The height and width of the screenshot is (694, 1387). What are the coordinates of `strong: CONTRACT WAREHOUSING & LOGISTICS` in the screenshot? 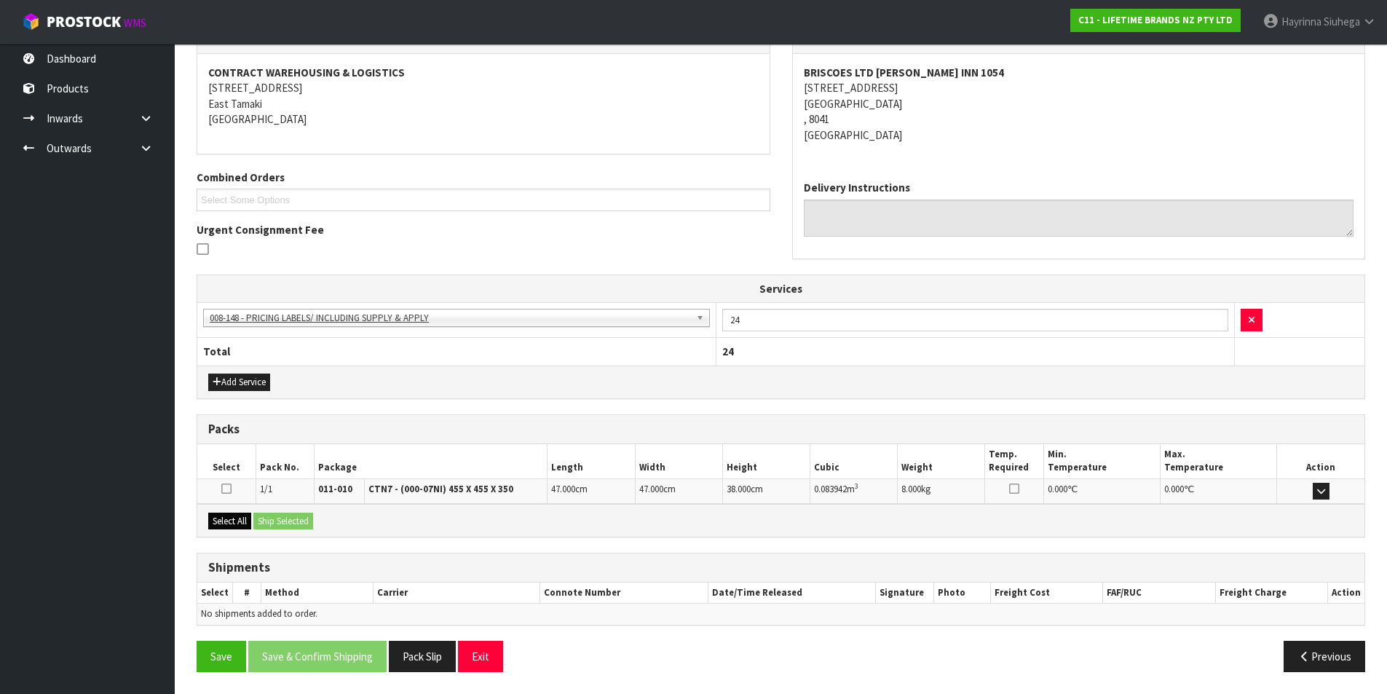 It's located at (306, 72).